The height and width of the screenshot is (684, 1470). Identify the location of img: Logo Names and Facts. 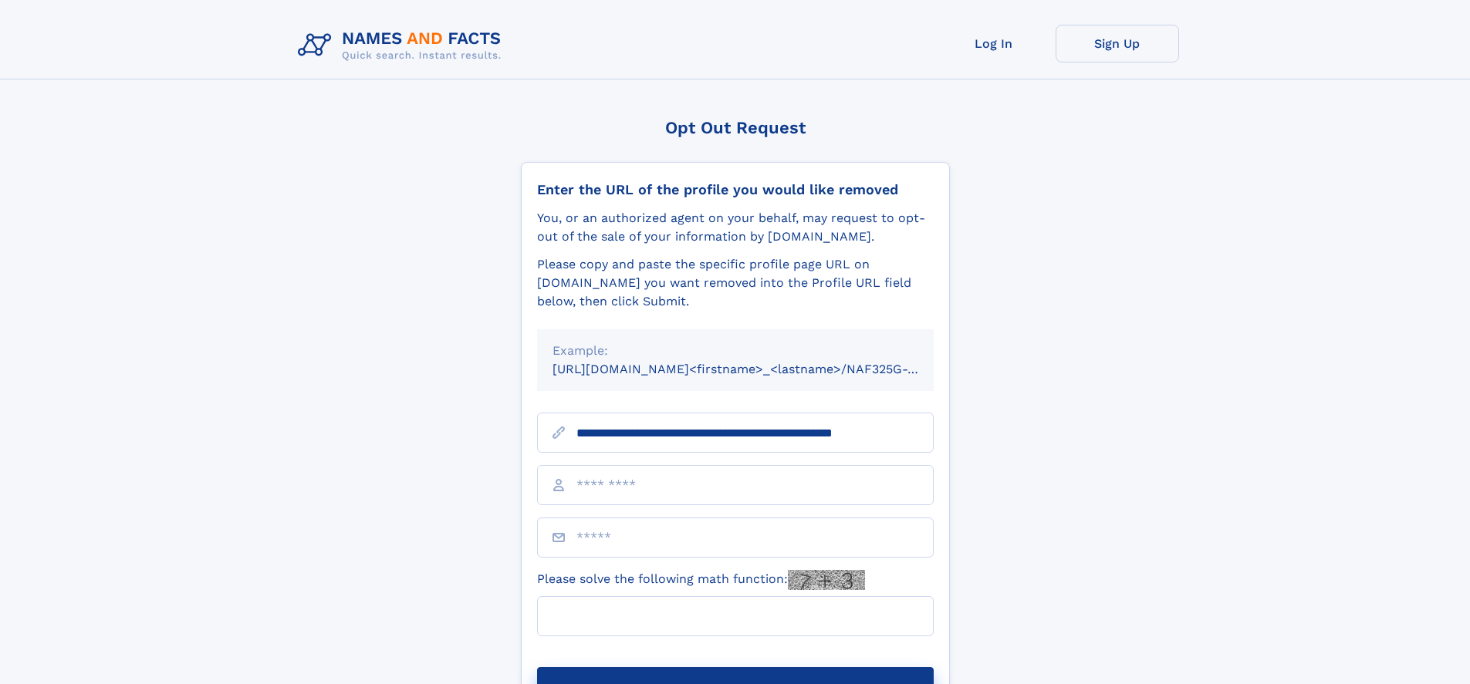
(403, 46).